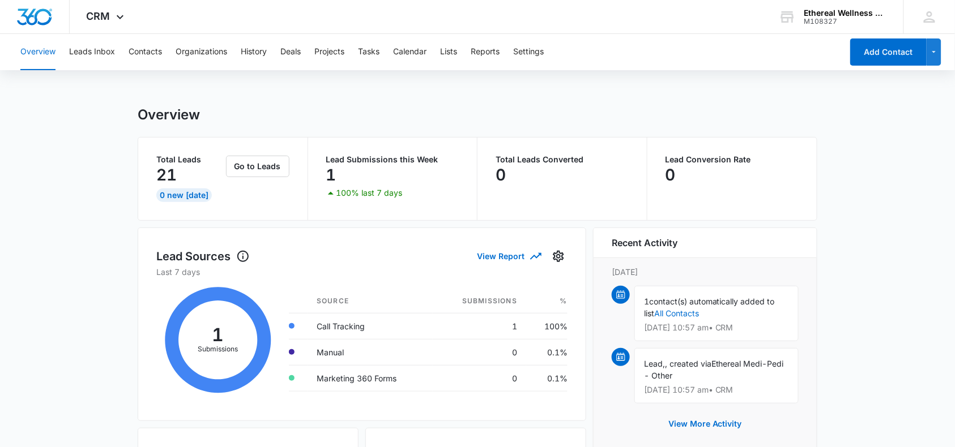 The width and height of the screenshot is (955, 447). Describe the element at coordinates (369, 193) in the screenshot. I see `p: 100% last 7 days` at that location.